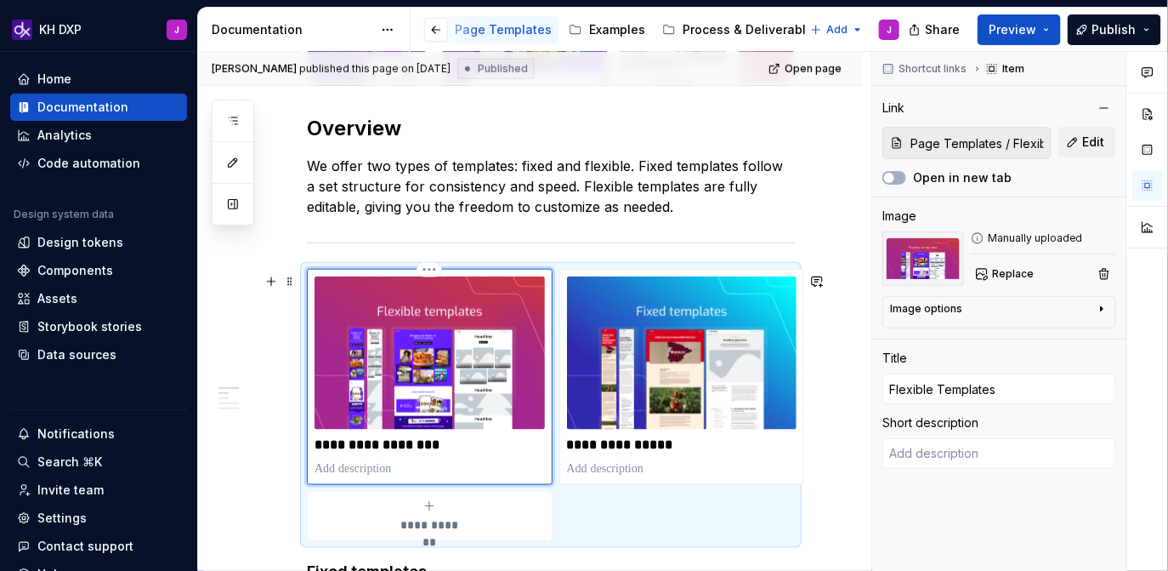  Describe the element at coordinates (1115, 30) in the screenshot. I see `button: Publish` at that location.